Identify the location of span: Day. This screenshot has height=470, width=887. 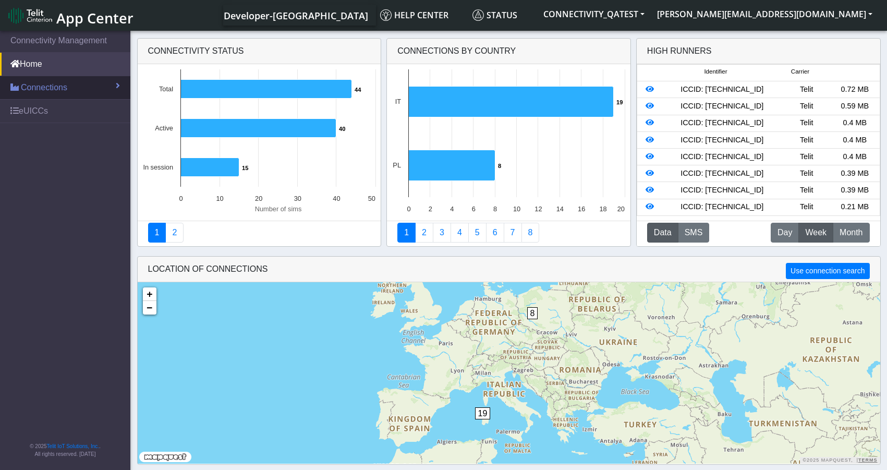
(785, 232).